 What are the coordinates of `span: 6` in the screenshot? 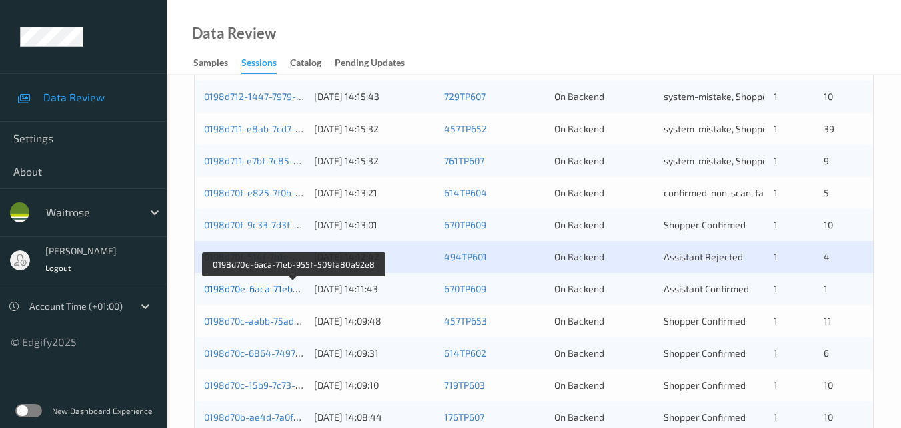 It's located at (827, 352).